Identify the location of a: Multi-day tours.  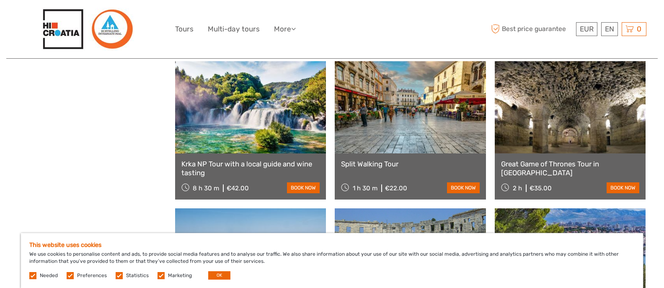
(234, 29).